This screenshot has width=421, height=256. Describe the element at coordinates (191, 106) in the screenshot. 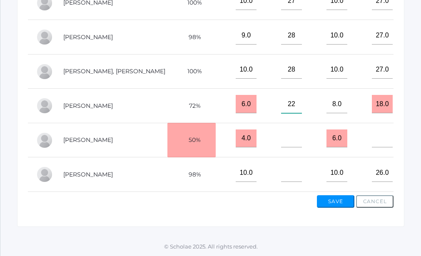

I see `td: 72%` at that location.